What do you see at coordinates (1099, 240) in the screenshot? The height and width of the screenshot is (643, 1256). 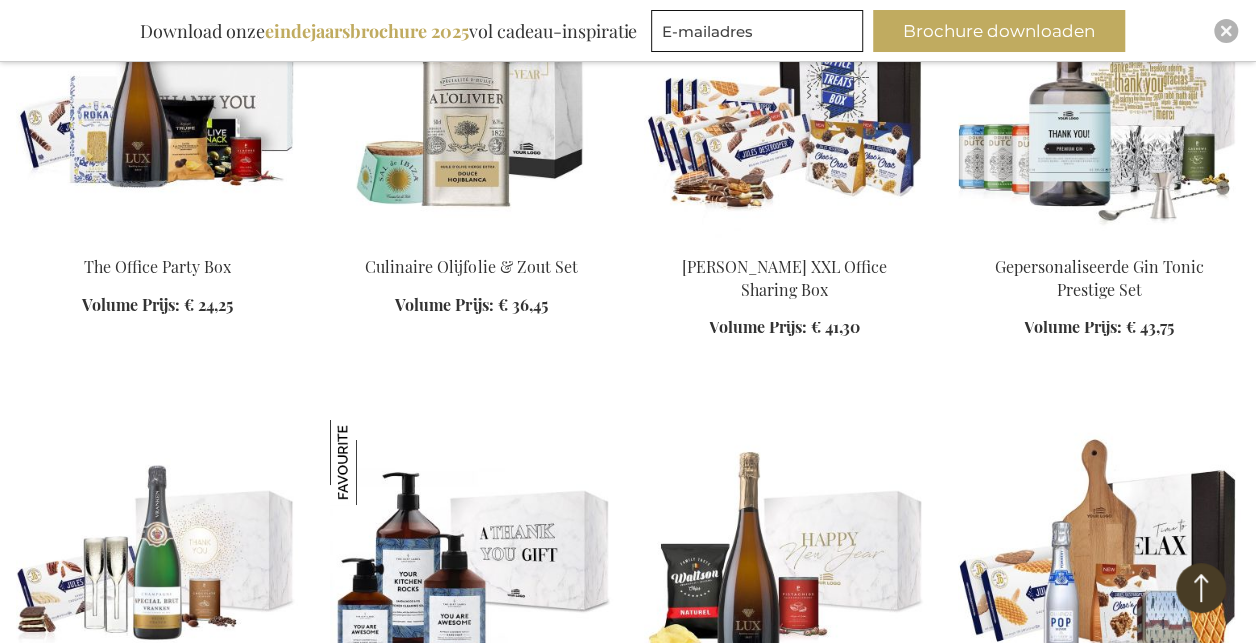 I see `a: Personalised Gin Tonic Prestige Set Gepersonaliseerde Gin Tonic Prestige Set` at bounding box center [1099, 240].